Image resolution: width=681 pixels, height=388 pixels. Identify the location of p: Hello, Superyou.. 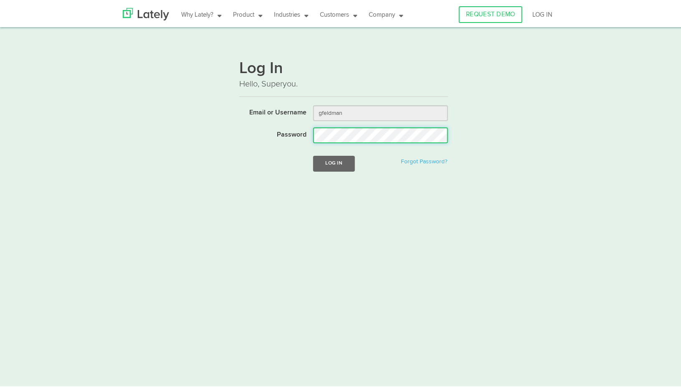
(344, 82).